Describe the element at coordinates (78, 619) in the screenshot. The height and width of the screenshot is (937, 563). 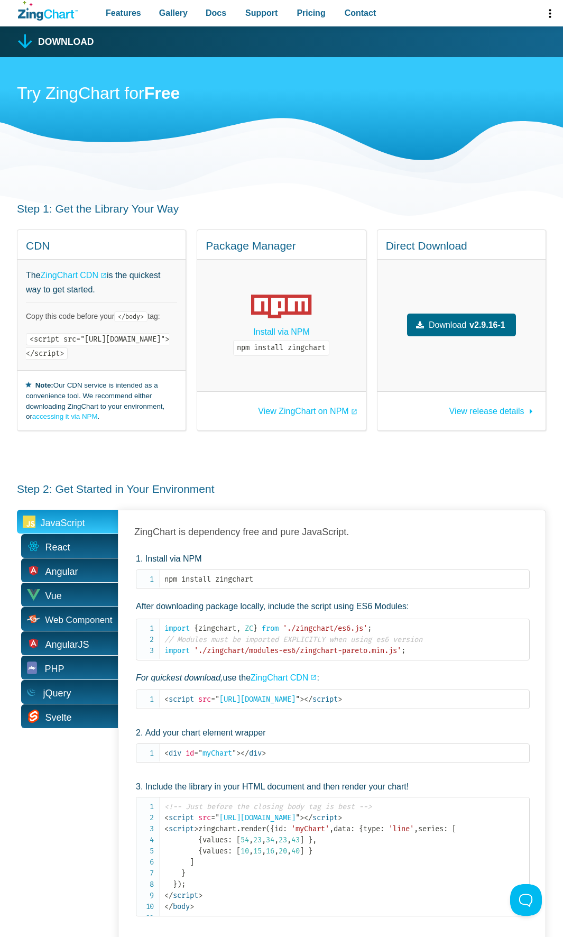
I see `span: Web Component` at that location.